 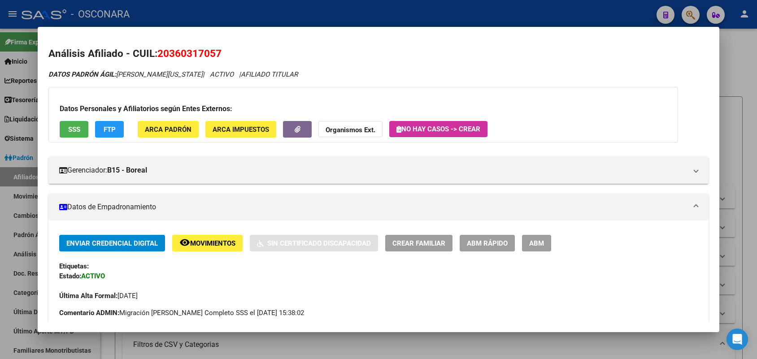 I want to click on h3: Datos Personales y Afiliatorios según Entes Externos:, so click(x=363, y=109).